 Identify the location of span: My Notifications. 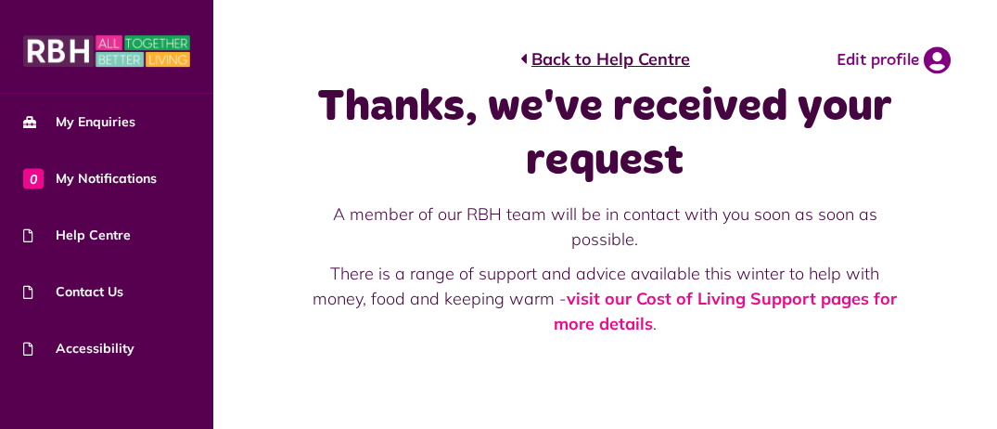
(90, 178).